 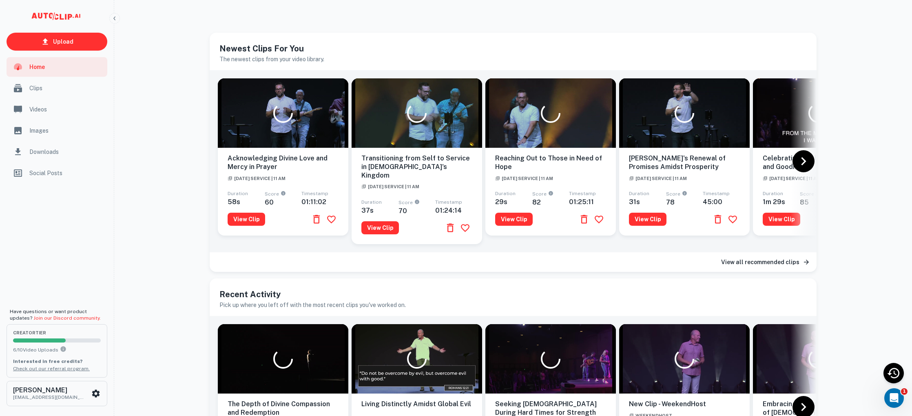 I want to click on span: Downloads, so click(x=66, y=152).